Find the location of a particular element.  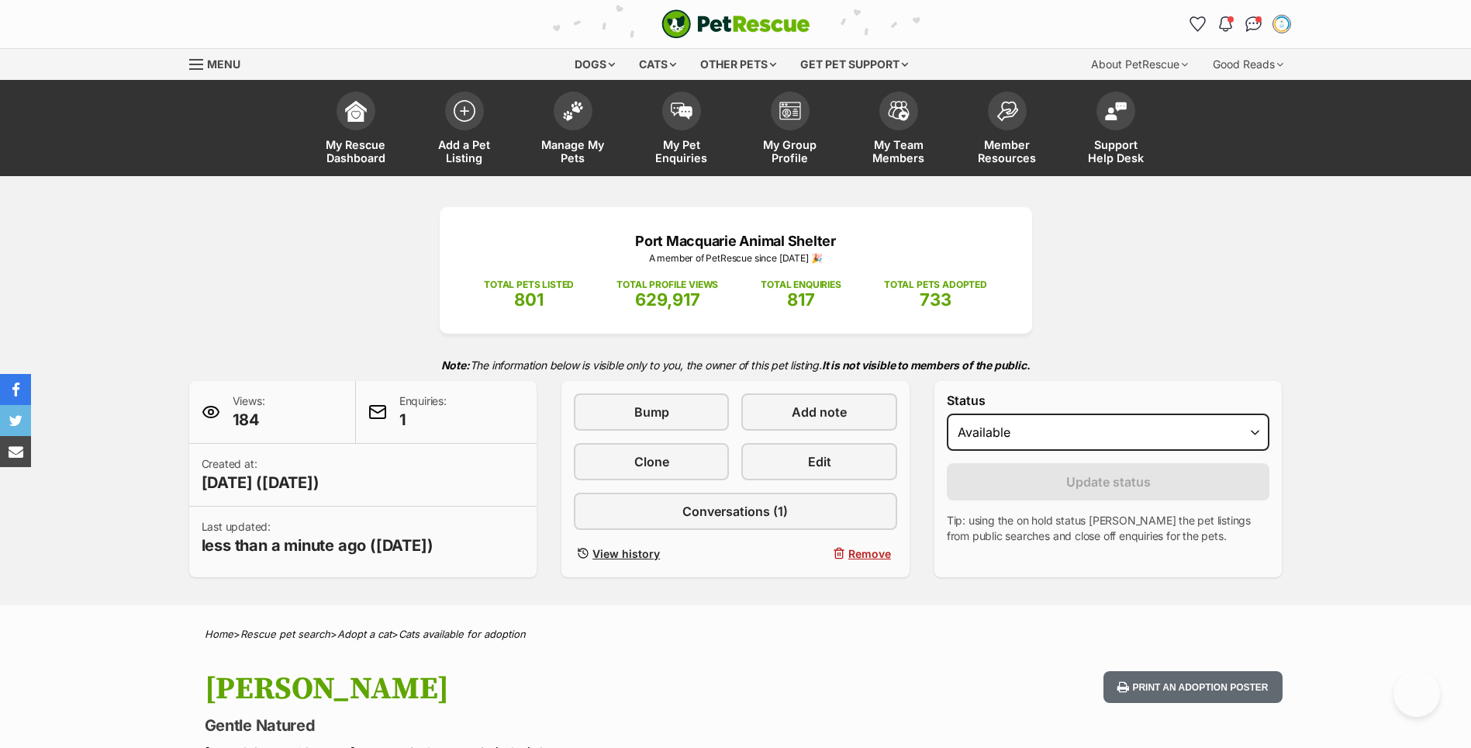

span: Update status is located at coordinates (1108, 482).